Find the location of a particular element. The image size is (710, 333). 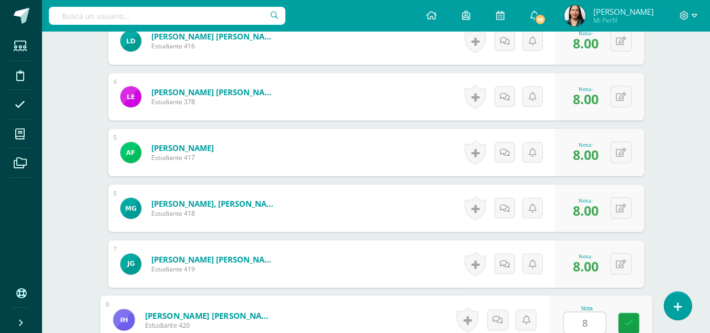

span: 19 is located at coordinates (540, 19).